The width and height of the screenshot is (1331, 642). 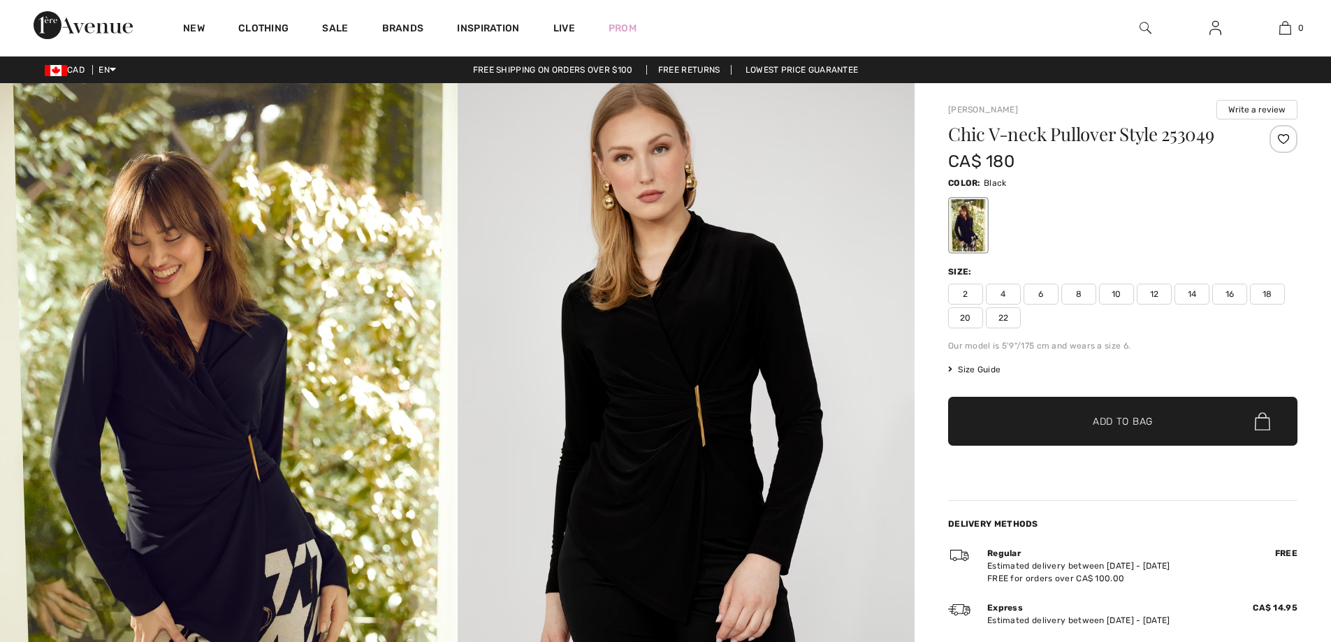 What do you see at coordinates (1263, 421) in the screenshot?
I see `img: Bag.svg` at bounding box center [1263, 421].